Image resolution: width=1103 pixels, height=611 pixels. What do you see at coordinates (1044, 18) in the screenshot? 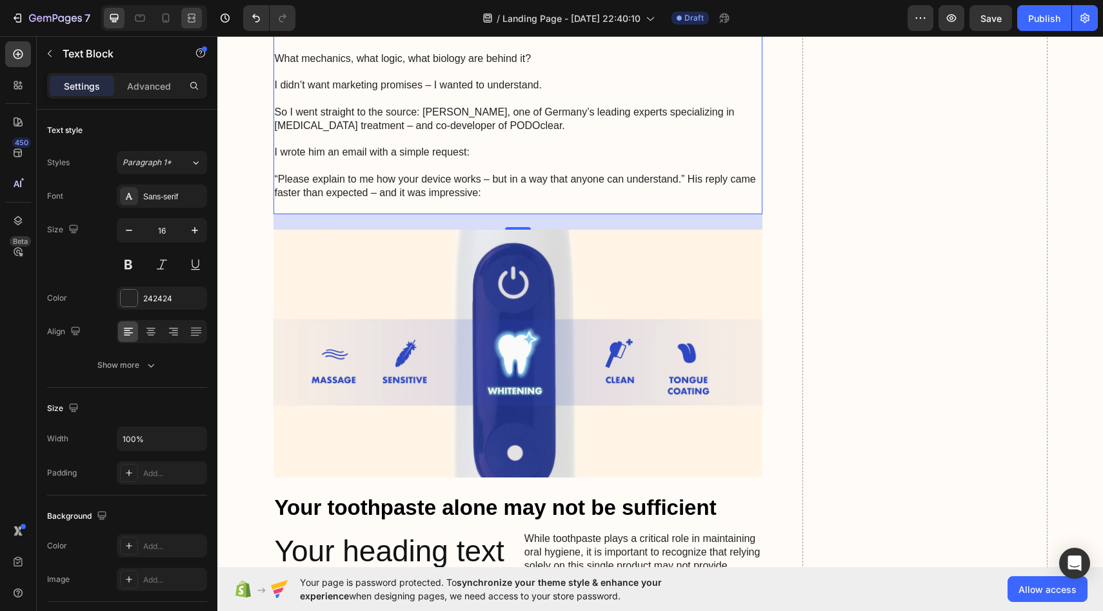
I see `button: Publish` at bounding box center [1044, 18].